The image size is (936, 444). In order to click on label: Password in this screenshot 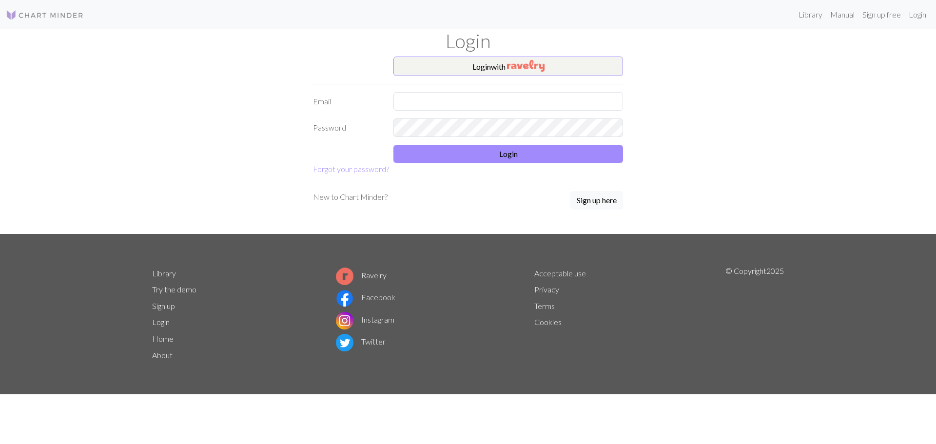, I will do `click(347, 128)`.